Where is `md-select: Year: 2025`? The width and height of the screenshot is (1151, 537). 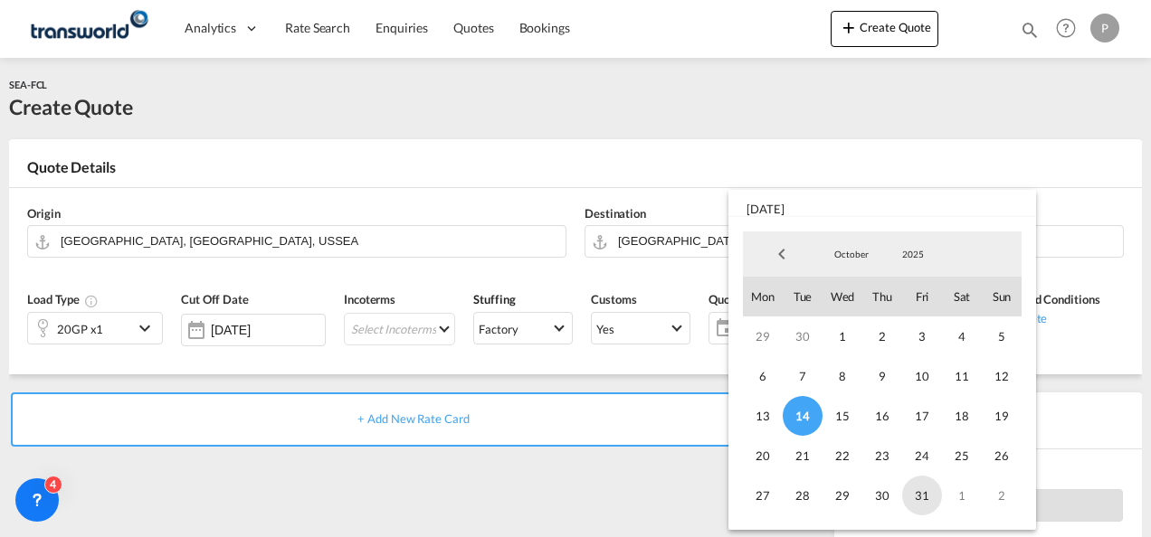
md-select: Year: 2025 is located at coordinates (913, 254).